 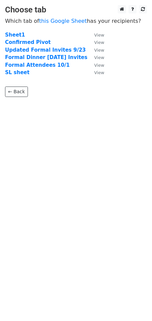 I want to click on strong: Confirmed Pivot, so click(x=28, y=42).